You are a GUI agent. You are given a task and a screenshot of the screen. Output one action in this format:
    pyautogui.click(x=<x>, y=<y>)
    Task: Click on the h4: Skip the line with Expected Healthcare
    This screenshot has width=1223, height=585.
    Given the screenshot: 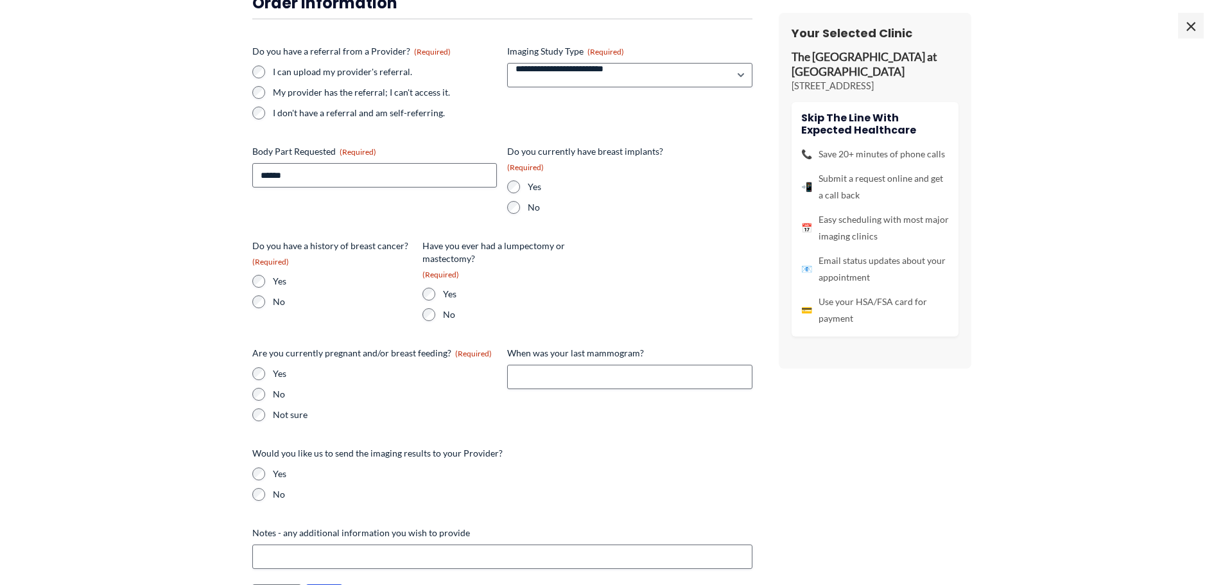 What is the action you would take?
    pyautogui.click(x=875, y=124)
    